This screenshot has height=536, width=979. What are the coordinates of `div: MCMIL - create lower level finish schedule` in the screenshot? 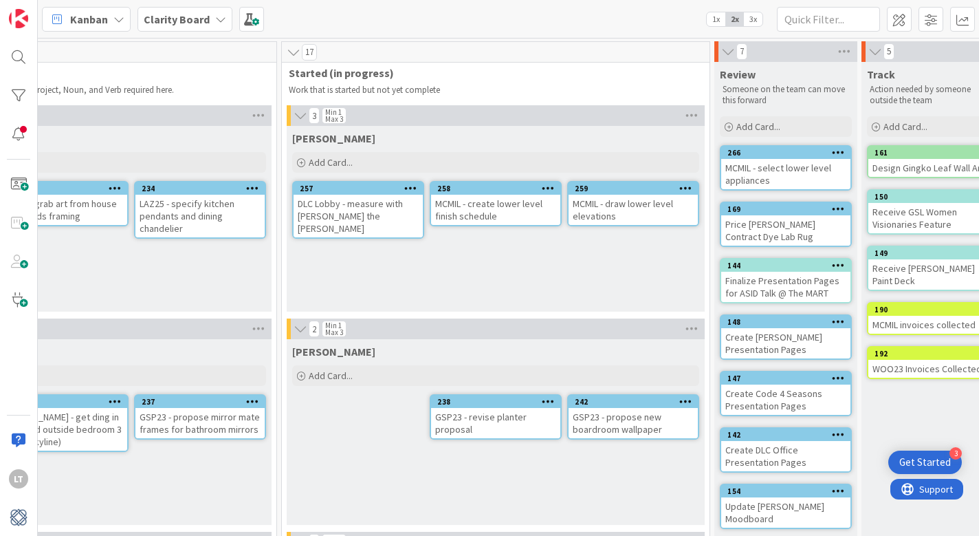 It's located at (496, 210).